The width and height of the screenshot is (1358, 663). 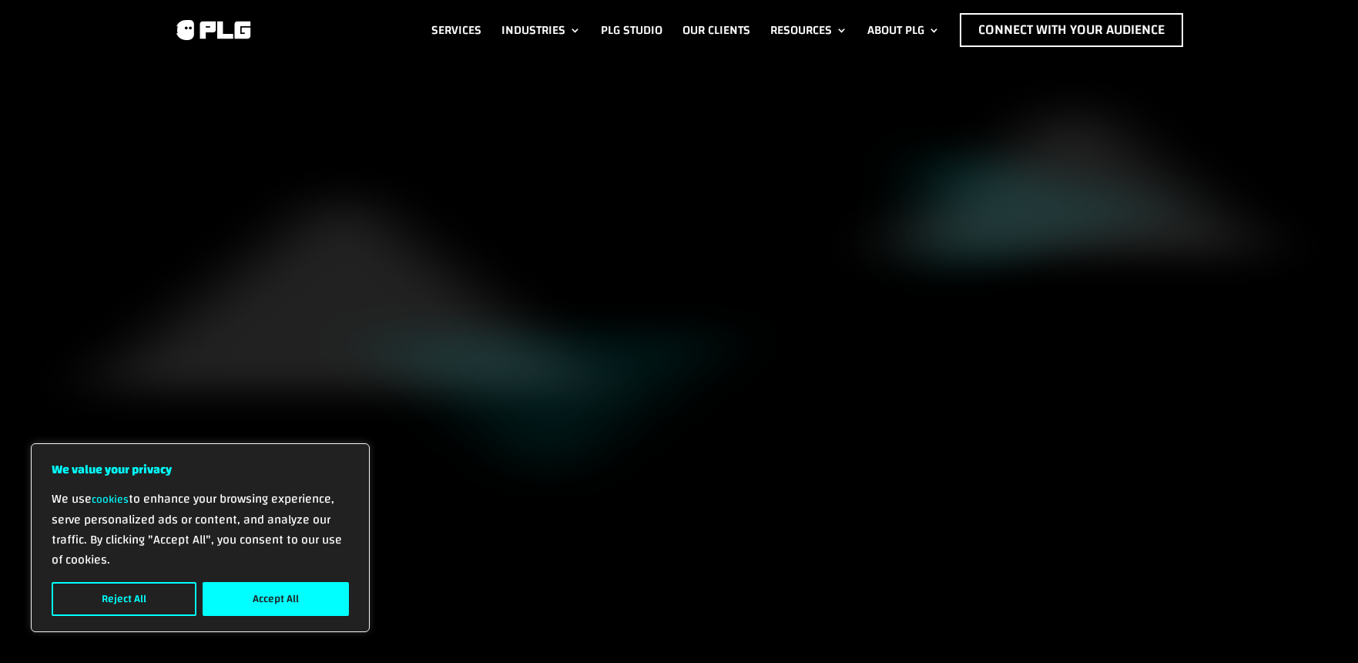 I want to click on a: Industries, so click(x=541, y=30).